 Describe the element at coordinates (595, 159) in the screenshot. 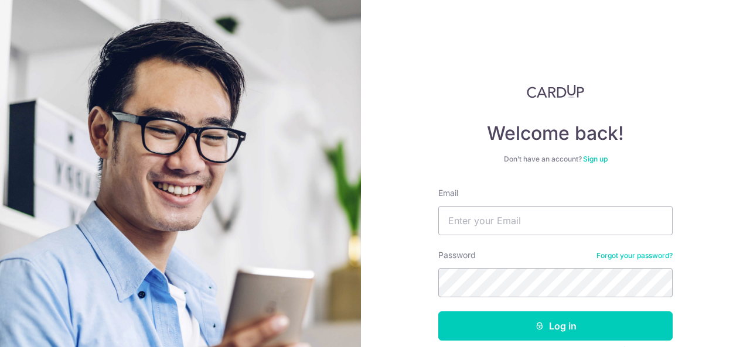

I see `a: Sign up` at that location.